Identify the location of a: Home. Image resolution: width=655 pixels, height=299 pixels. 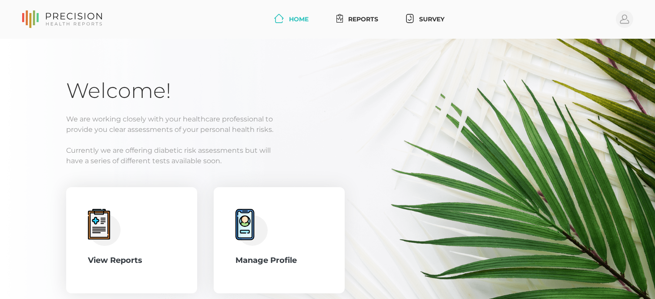
(291, 19).